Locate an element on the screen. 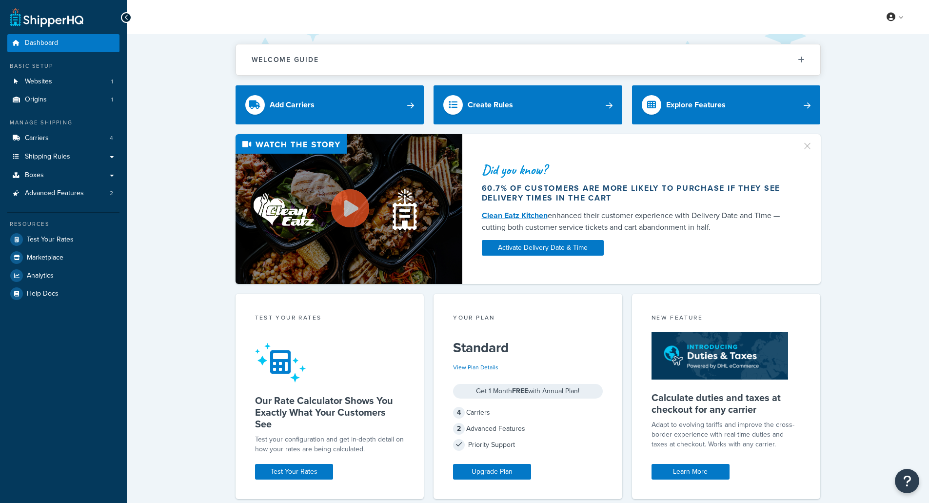  span: Carriers is located at coordinates (37, 138).